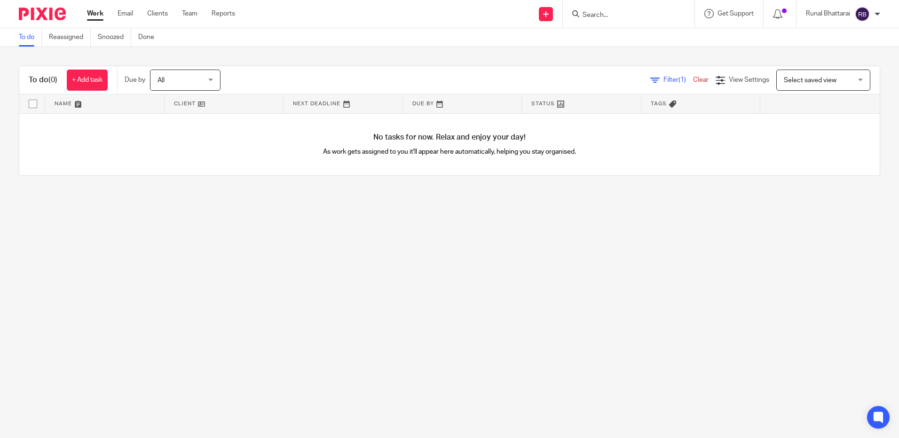 Image resolution: width=899 pixels, height=438 pixels. What do you see at coordinates (810, 80) in the screenshot?
I see `span: Select saved view` at bounding box center [810, 80].